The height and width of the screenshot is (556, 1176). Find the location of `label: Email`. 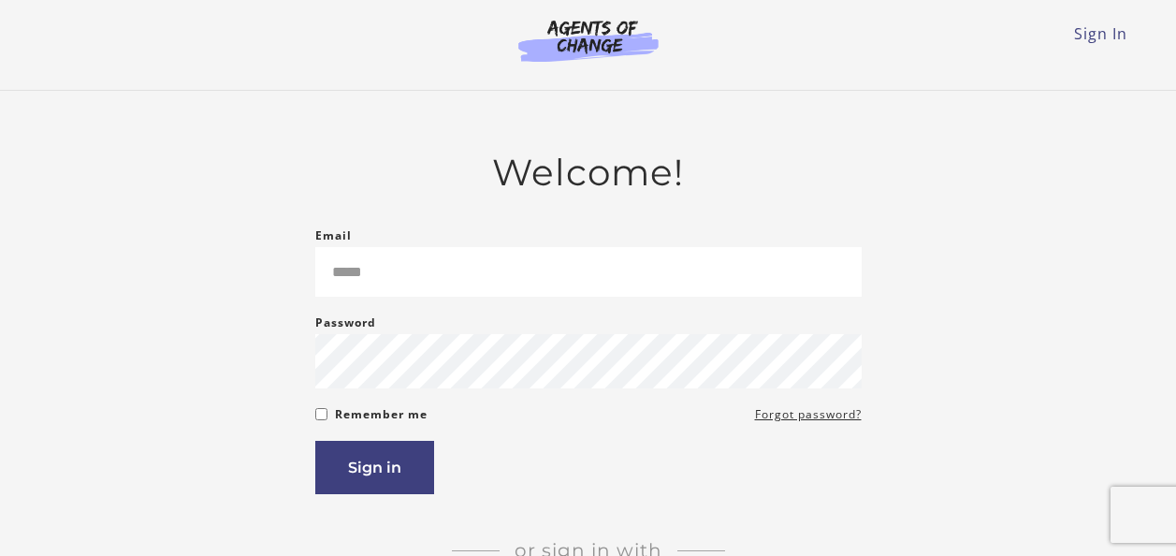

label: Email is located at coordinates (333, 236).